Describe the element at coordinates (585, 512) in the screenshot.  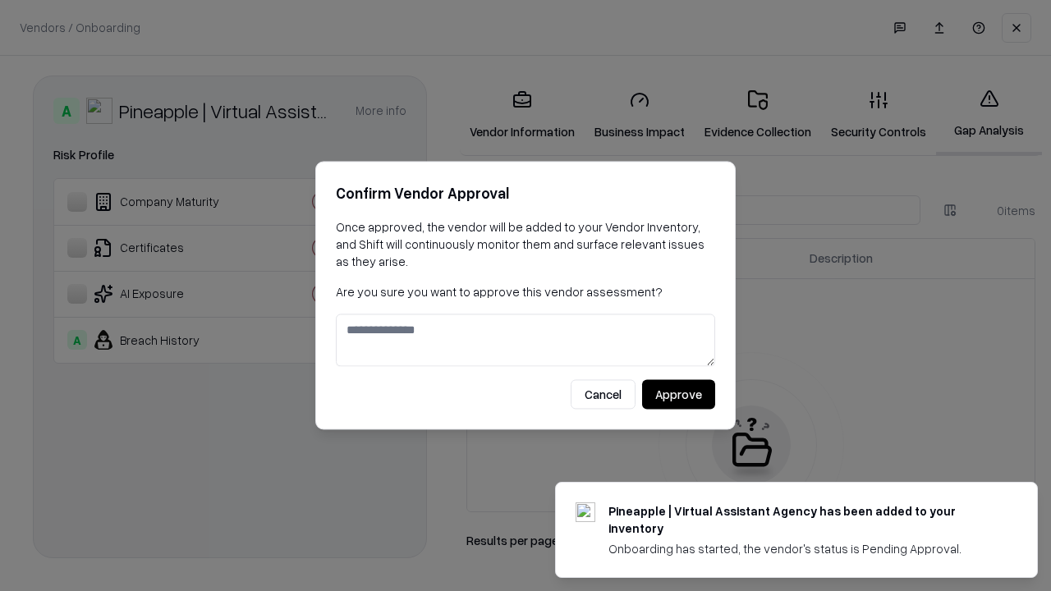
I see `img: trypineapple.com` at that location.